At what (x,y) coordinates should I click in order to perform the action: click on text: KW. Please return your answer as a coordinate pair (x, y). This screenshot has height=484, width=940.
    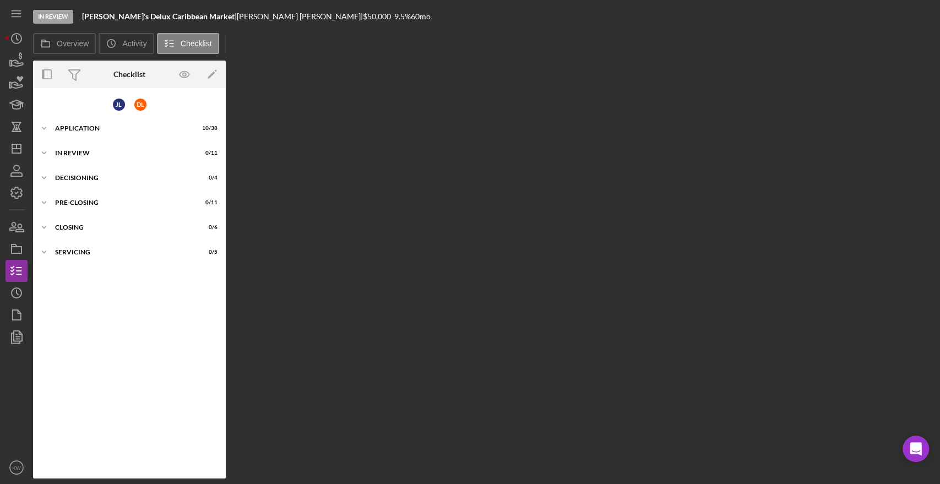
    Looking at the image, I should click on (17, 467).